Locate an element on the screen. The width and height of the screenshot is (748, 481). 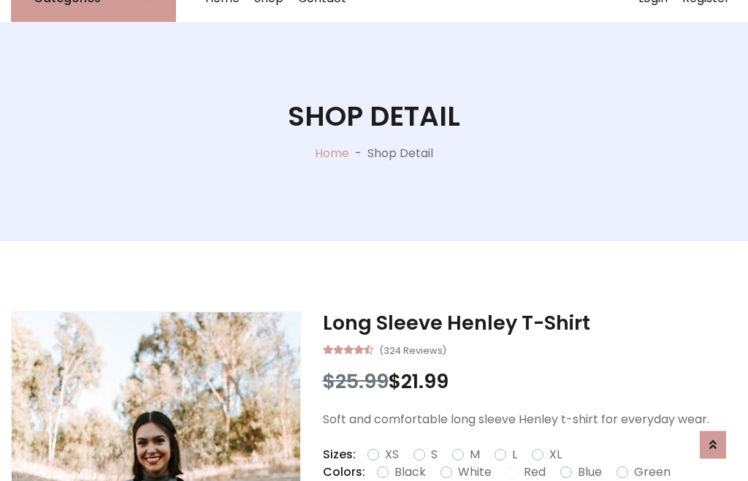
label: White is located at coordinates (475, 472).